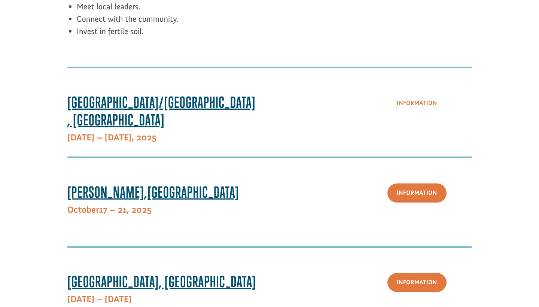  Describe the element at coordinates (144, 137) in the screenshot. I see `span: , 2025` at that location.